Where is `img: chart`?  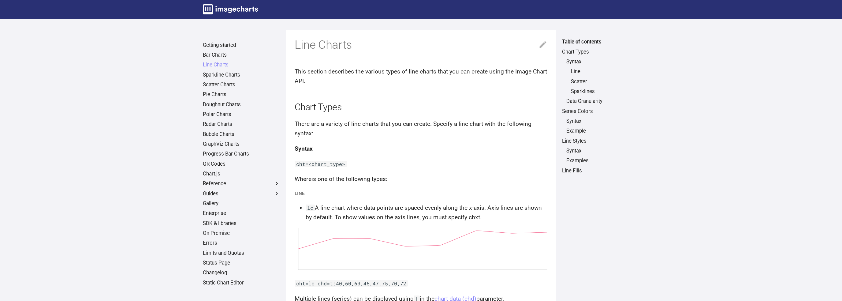 img: chart is located at coordinates (421, 250).